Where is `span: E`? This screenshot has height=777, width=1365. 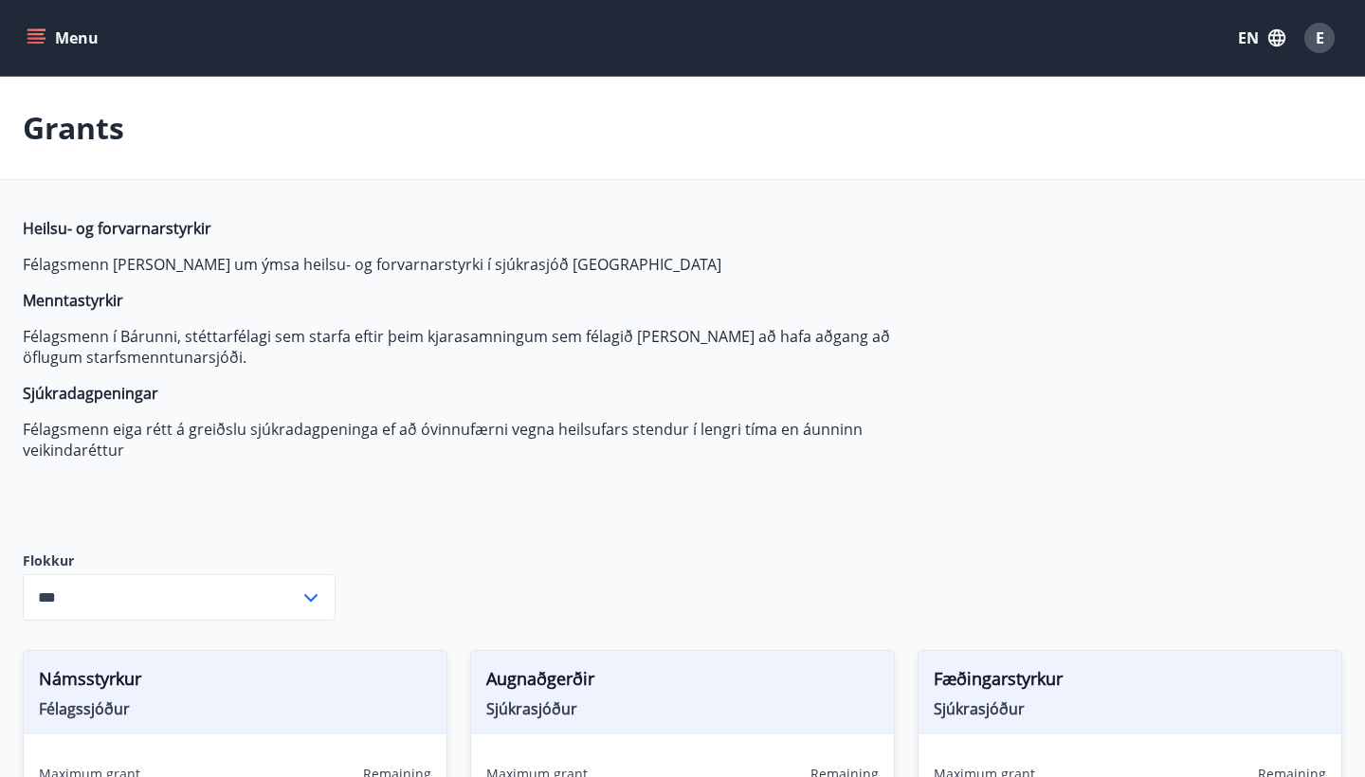
span: E is located at coordinates (1319, 38).